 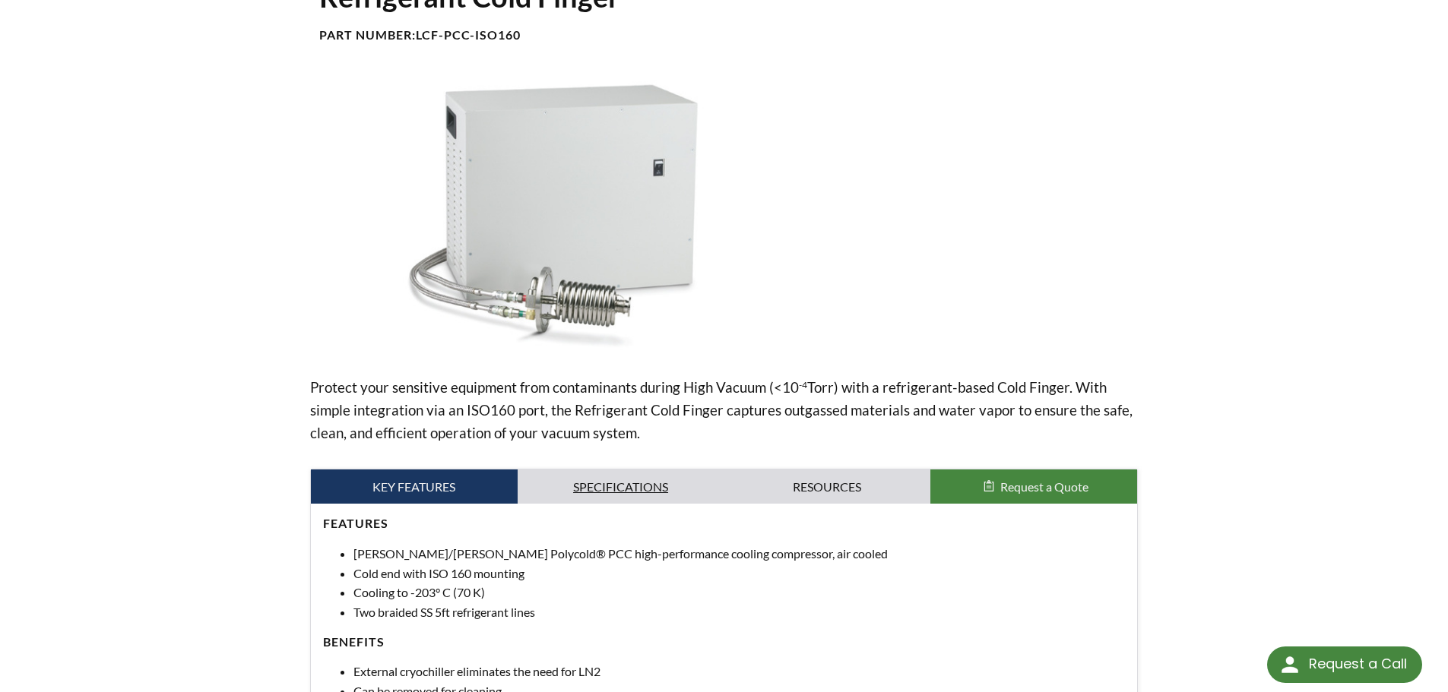 What do you see at coordinates (1033, 487) in the screenshot?
I see `button: Request a Quote` at bounding box center [1033, 487].